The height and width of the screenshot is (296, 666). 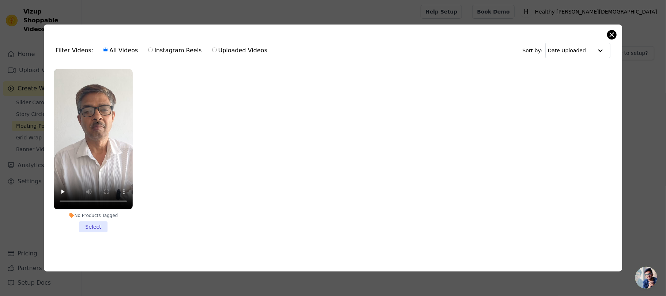 I want to click on div: Open chat, so click(x=647, y=278).